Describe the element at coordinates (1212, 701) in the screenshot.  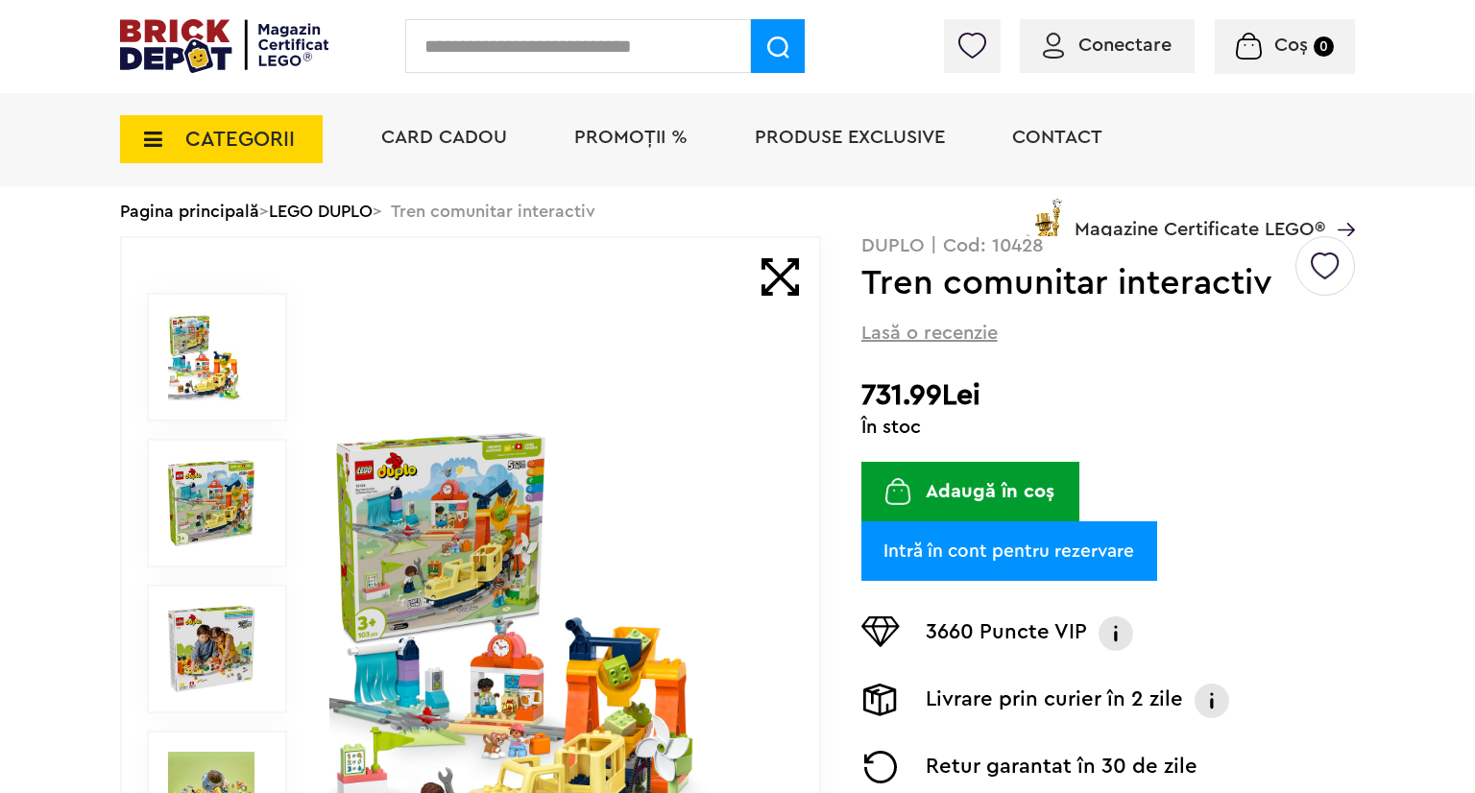
I see `img: Info livrare prin curier` at that location.